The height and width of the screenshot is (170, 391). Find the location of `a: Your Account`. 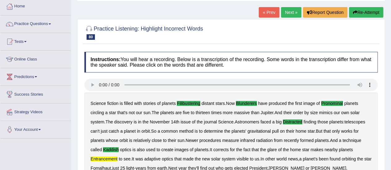

a: Your Account is located at coordinates (36, 129).